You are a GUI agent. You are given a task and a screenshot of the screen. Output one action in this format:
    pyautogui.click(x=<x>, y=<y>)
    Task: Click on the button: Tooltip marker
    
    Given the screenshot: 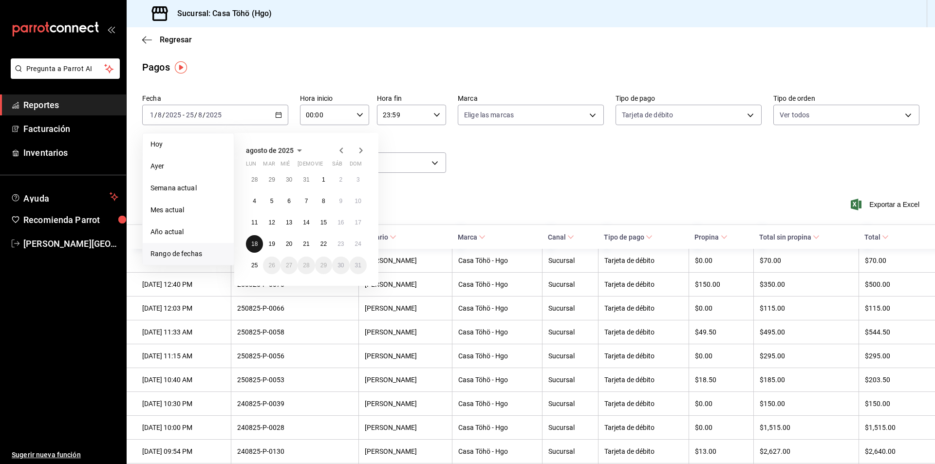 What is the action you would take?
    pyautogui.click(x=181, y=67)
    